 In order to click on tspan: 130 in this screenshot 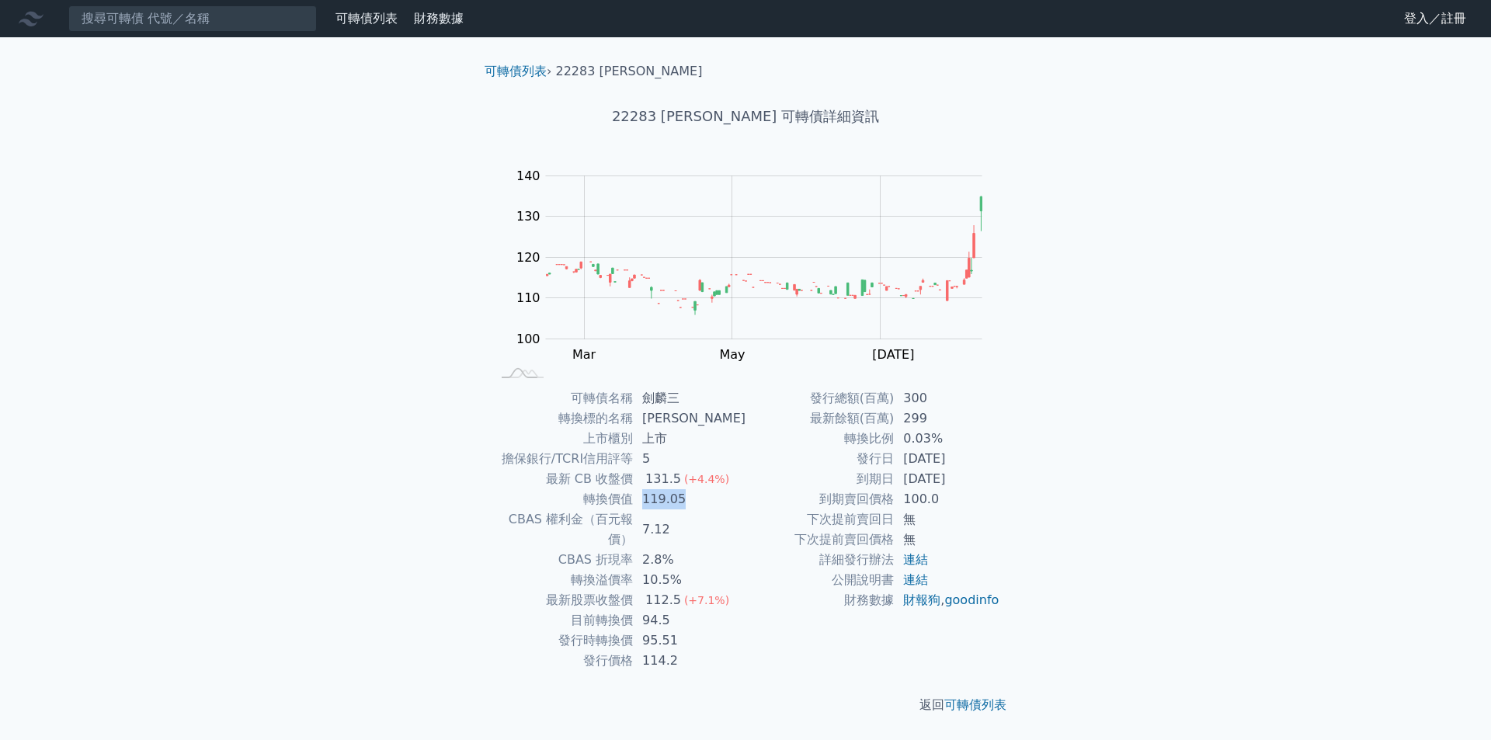, I will do `click(528, 216)`.